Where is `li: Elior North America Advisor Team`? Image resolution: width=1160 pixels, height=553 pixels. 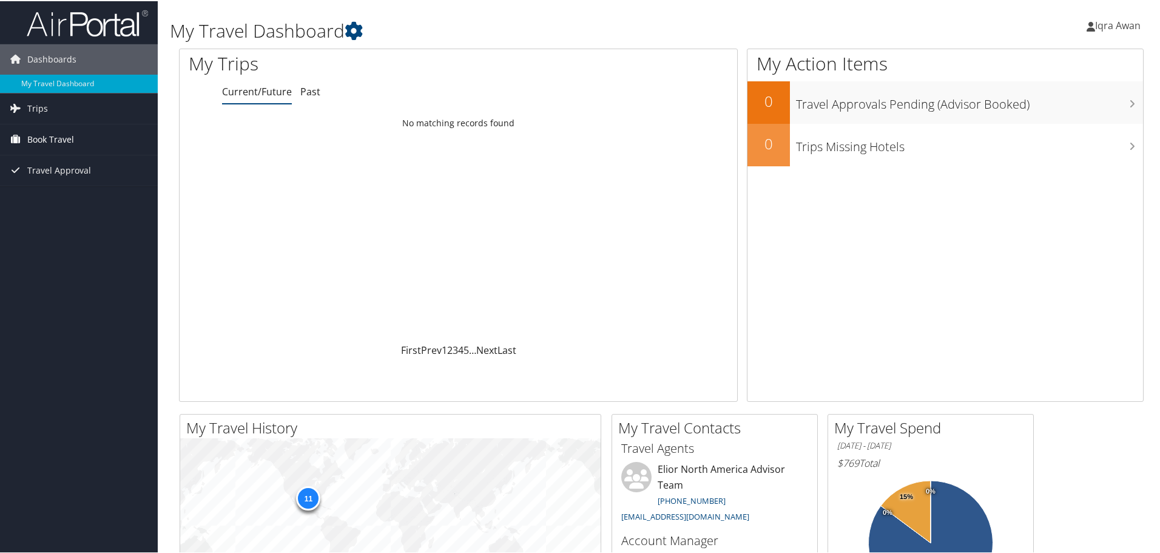 li: Elior North America Advisor Team is located at coordinates (715, 493).